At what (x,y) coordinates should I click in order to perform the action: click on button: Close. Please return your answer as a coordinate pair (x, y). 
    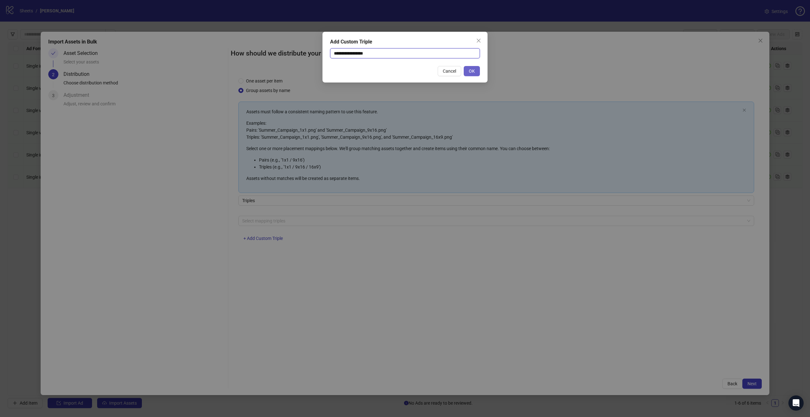
    Looking at the image, I should click on (479, 41).